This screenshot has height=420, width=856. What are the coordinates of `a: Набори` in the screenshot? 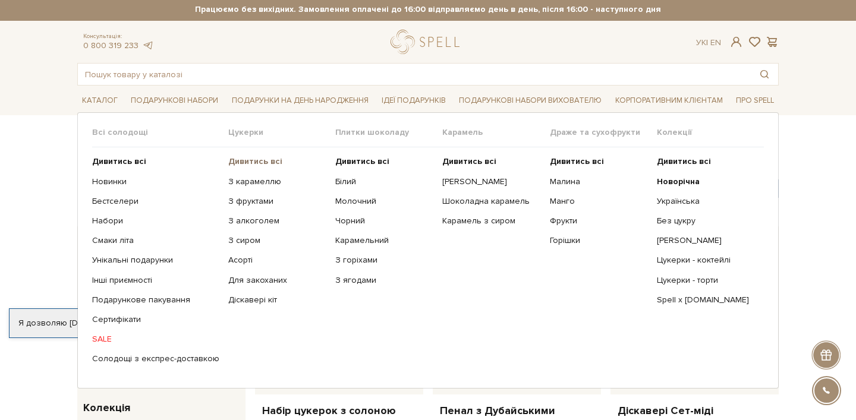 It's located at (156, 221).